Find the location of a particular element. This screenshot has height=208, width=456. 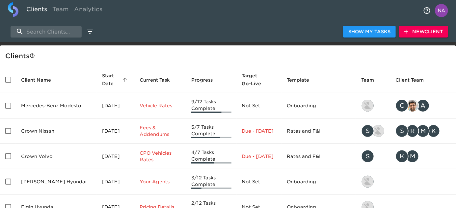

div: savannah@roadster.com is located at coordinates (373, 156).